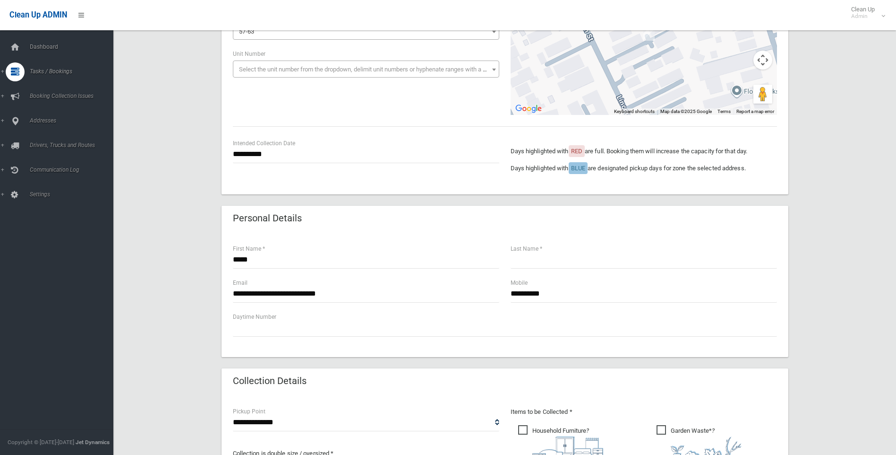  Describe the element at coordinates (74, 47) in the screenshot. I see `span: Dashboard` at that location.